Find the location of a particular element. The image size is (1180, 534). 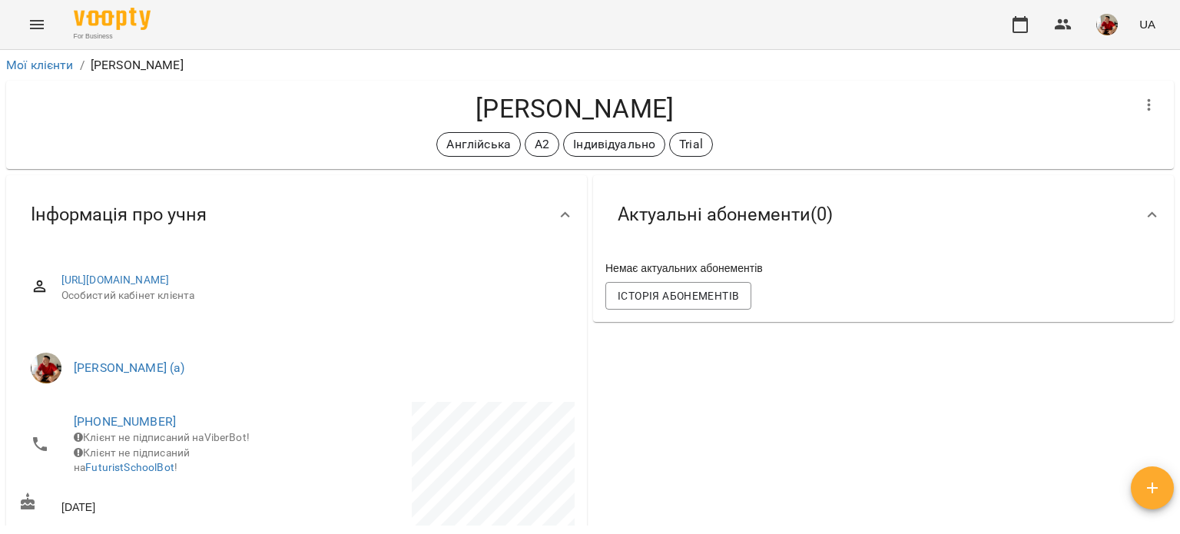

a: Мої клієнти is located at coordinates (40, 65).